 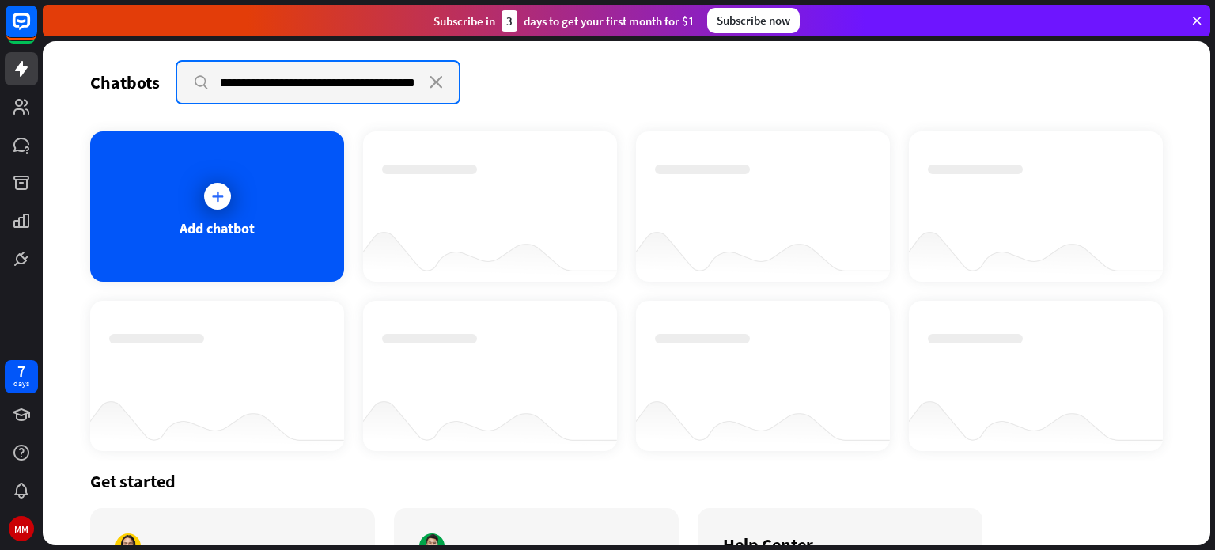 What do you see at coordinates (125, 82) in the screenshot?
I see `div: Chatbots` at bounding box center [125, 82].